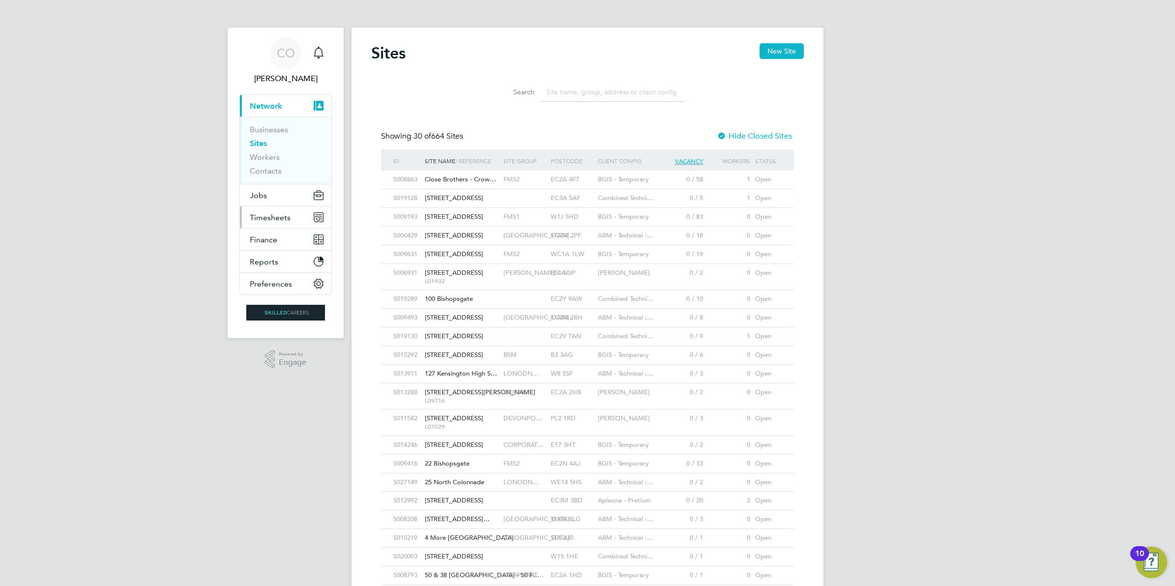 This screenshot has width=1175, height=586. What do you see at coordinates (462, 161) in the screenshot?
I see `div: Site Name` at bounding box center [462, 161].